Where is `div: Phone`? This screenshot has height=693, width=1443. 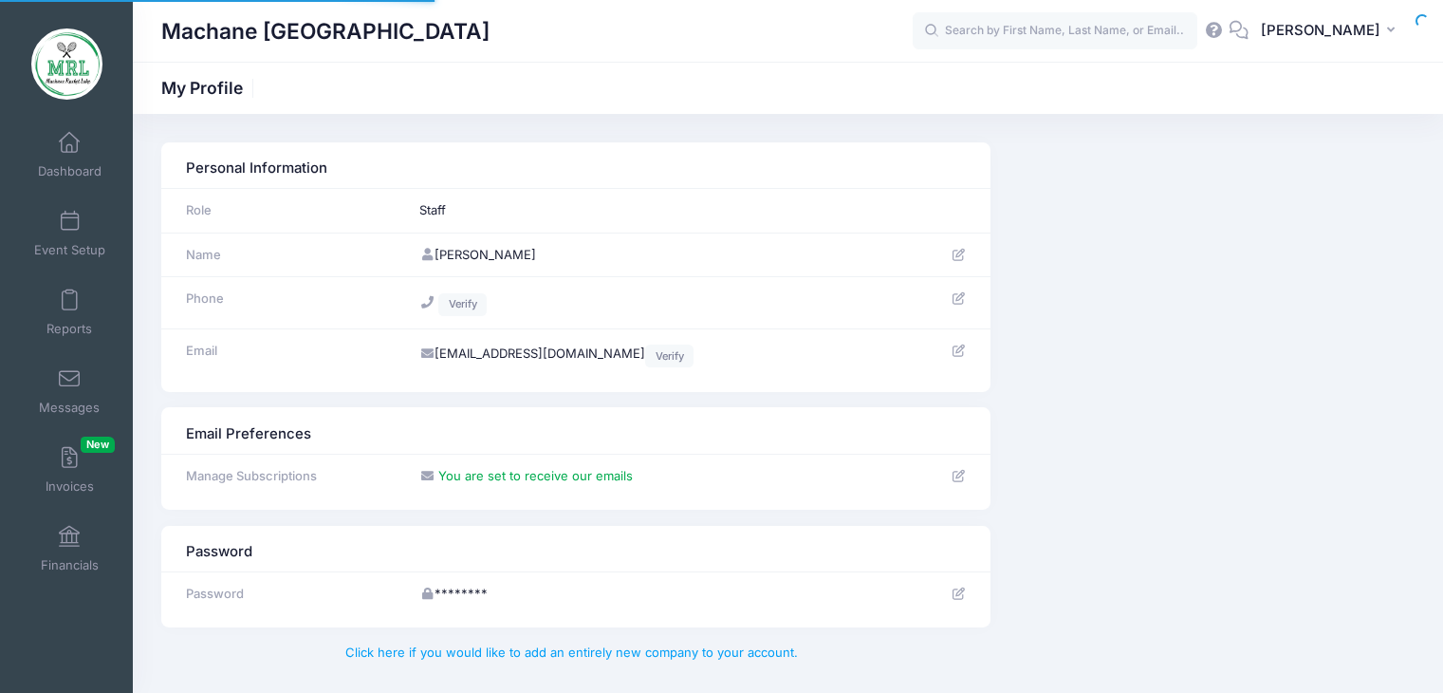 div: Phone is located at coordinates (288, 299).